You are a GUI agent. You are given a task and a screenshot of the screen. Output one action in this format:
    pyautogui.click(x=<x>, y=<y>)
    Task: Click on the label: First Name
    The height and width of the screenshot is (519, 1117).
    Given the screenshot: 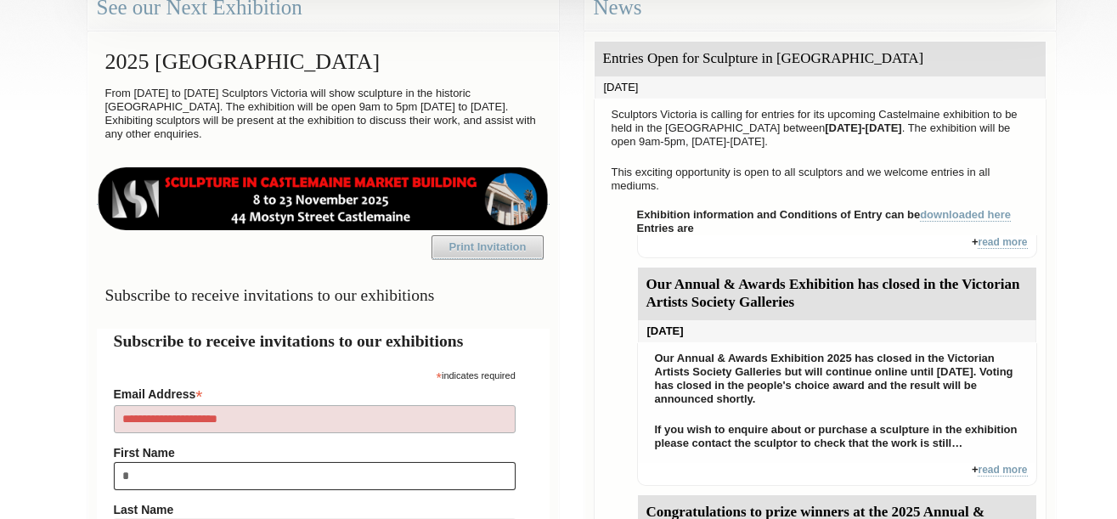 What is the action you would take?
    pyautogui.click(x=314, y=453)
    